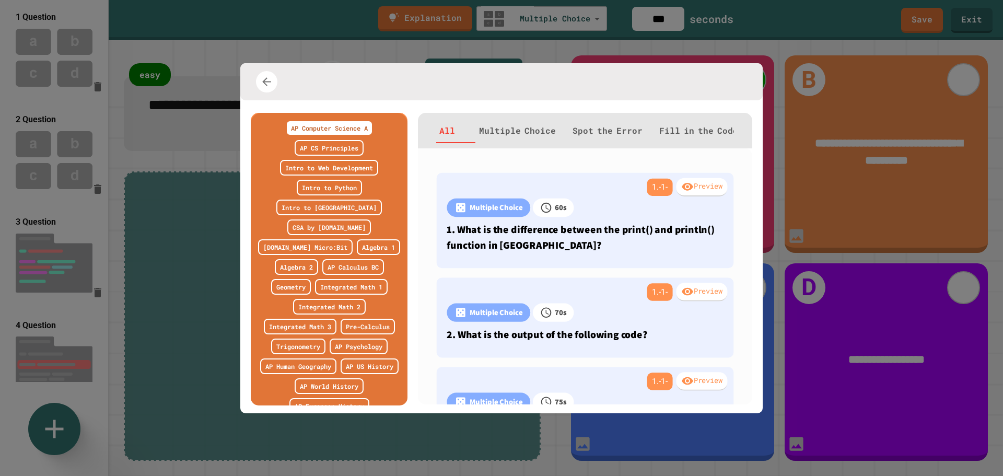 This screenshot has height=476, width=1003. I want to click on p: 2. What is the output of the following code?, so click(585, 334).